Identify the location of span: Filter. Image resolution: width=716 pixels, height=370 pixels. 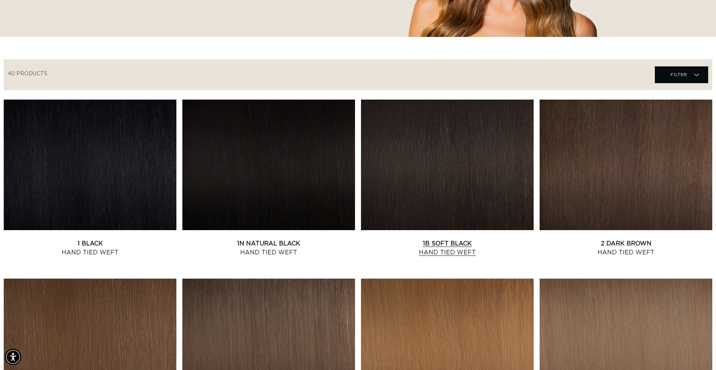
(678, 75).